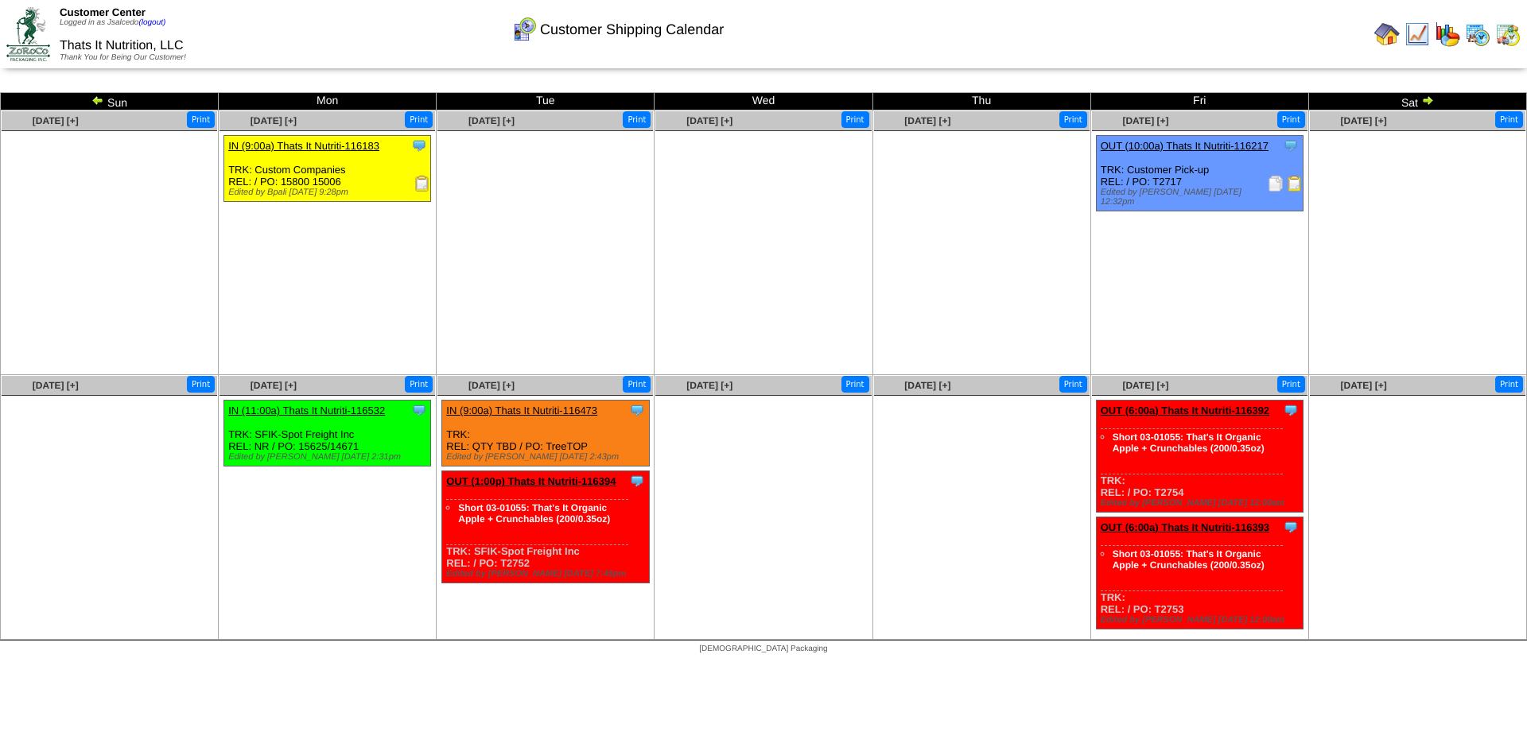 This screenshot has width=1527, height=751. What do you see at coordinates (304, 146) in the screenshot?
I see `a: IN (9:00a) Thats It Nutriti-116183` at bounding box center [304, 146].